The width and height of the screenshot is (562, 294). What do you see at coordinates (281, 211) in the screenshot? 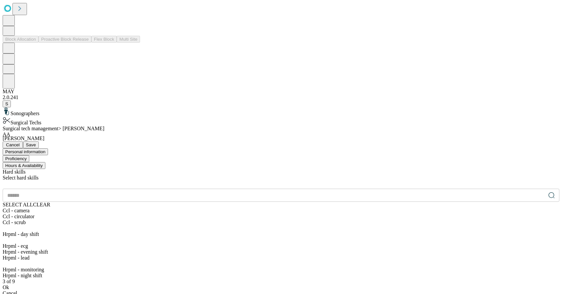
I see `div: Ccl - camera` at bounding box center [281, 211].